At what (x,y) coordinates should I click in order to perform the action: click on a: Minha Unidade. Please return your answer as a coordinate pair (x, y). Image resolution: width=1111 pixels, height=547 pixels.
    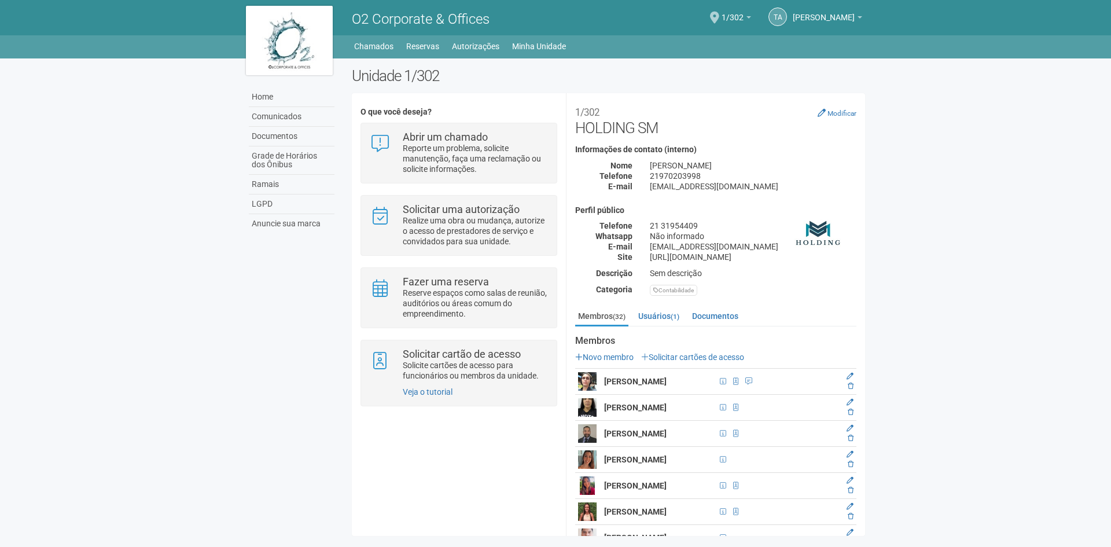
    Looking at the image, I should click on (539, 46).